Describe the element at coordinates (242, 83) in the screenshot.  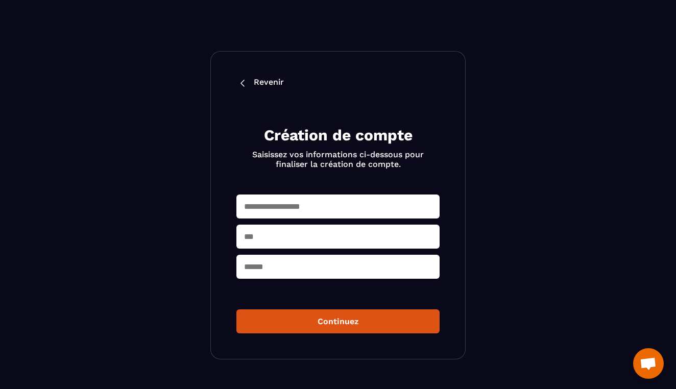
I see `img: back` at that location.